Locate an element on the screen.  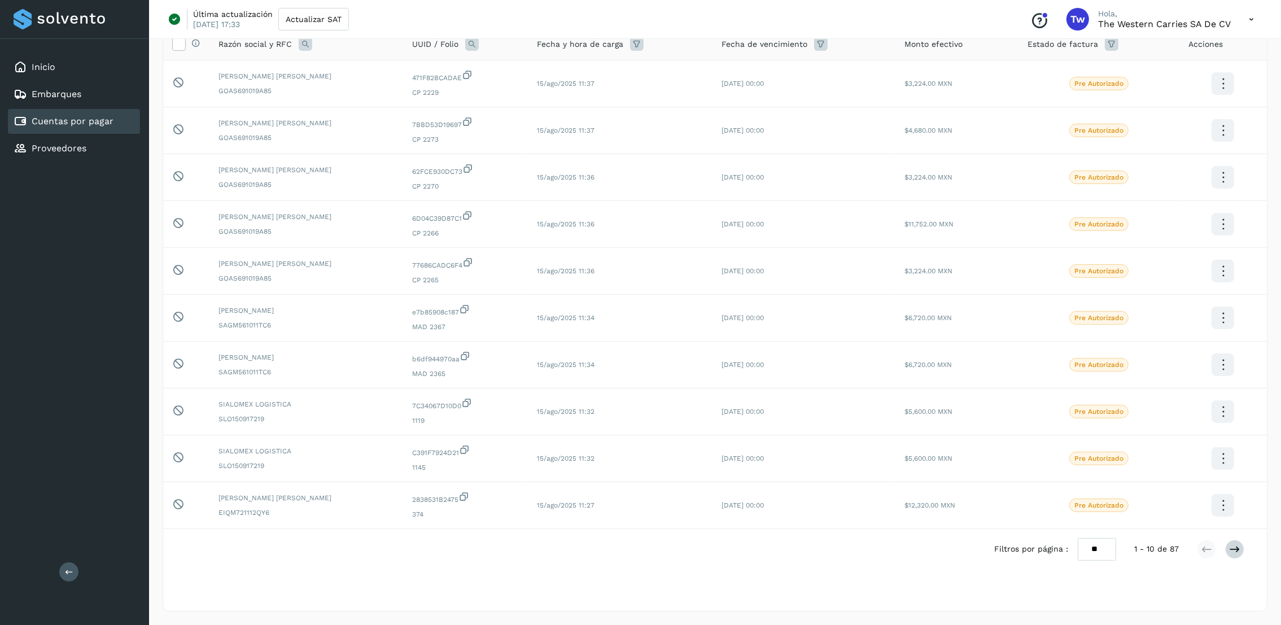
span: b6df944970aa is located at coordinates (466, 357).